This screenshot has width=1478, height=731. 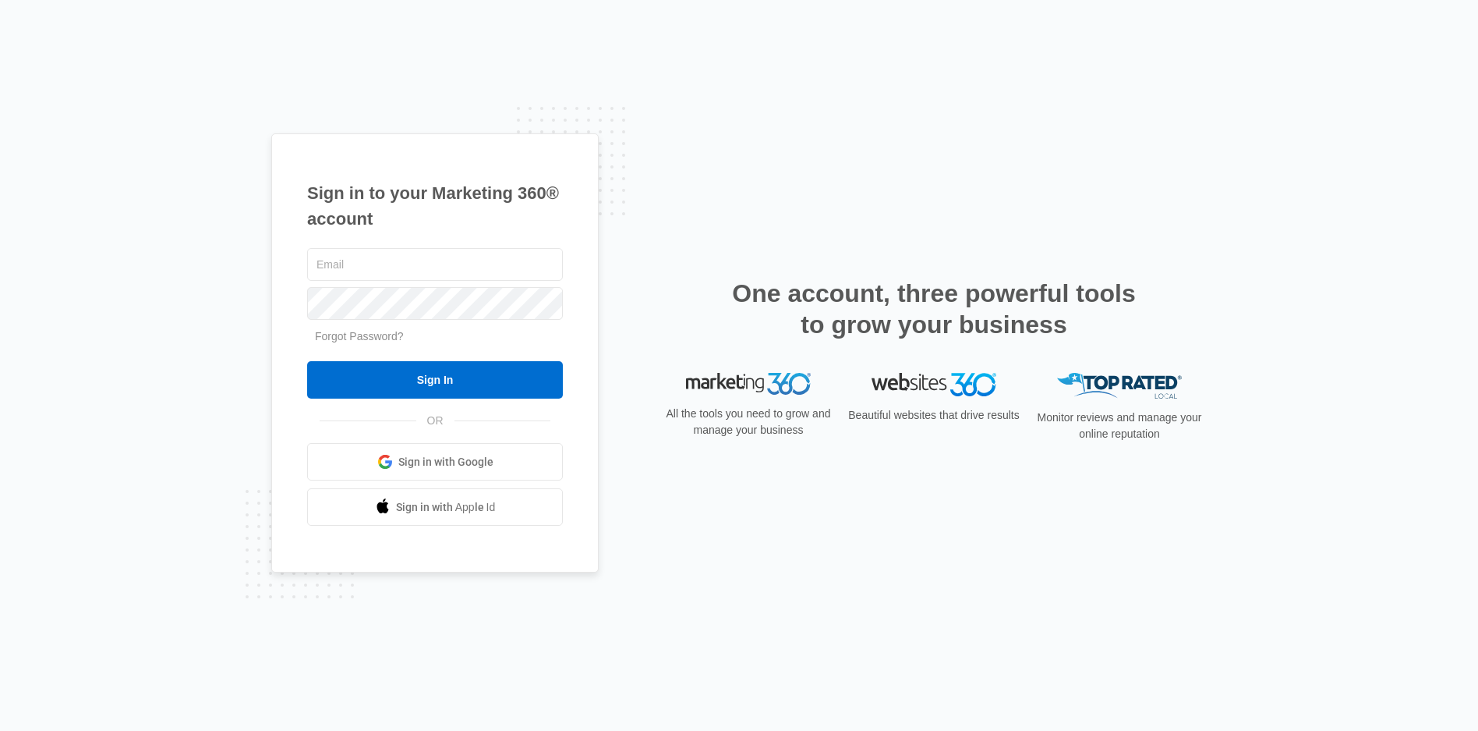 What do you see at coordinates (435, 264) in the screenshot?
I see `input: Email` at bounding box center [435, 264].